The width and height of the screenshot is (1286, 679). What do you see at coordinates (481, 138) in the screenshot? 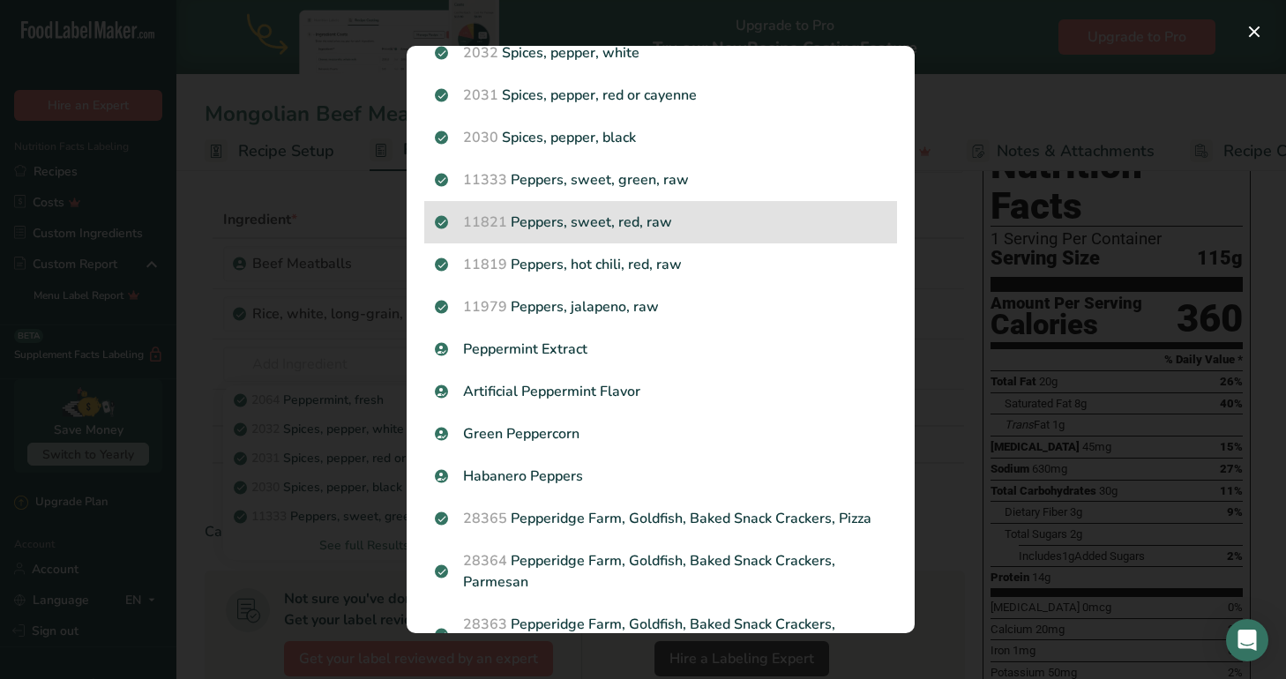
I see `span: 2030` at bounding box center [481, 138].